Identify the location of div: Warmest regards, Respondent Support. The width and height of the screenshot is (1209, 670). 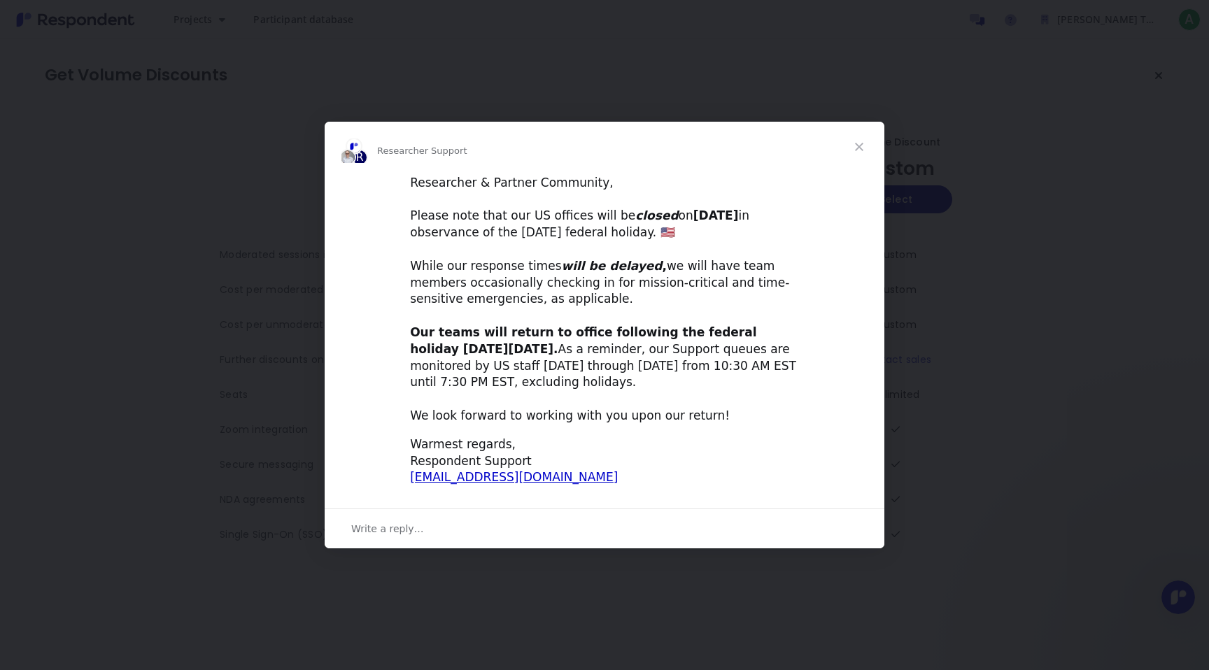
(605, 461).